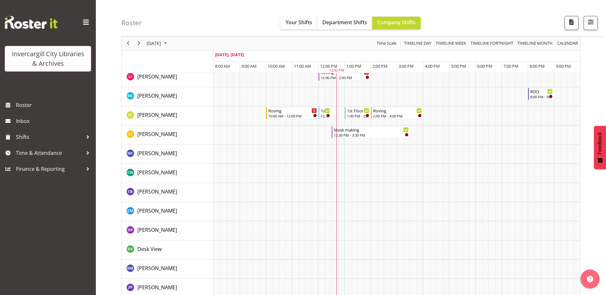 Image resolution: width=606 pixels, height=295 pixels. What do you see at coordinates (591, 23) in the screenshot?
I see `button: Filter Shifts` at bounding box center [591, 23].